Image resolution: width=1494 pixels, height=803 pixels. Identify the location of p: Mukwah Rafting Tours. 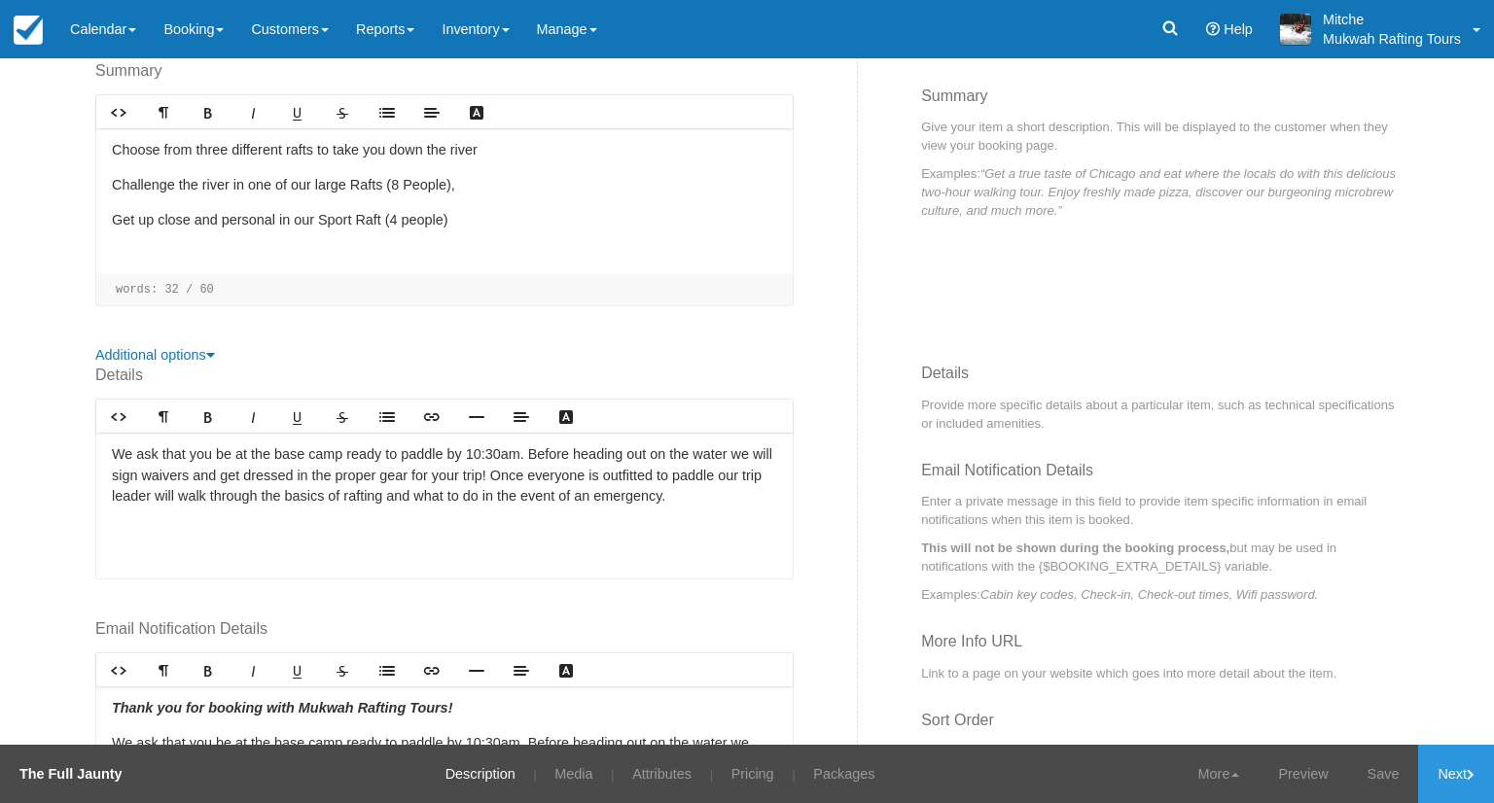
(1392, 39).